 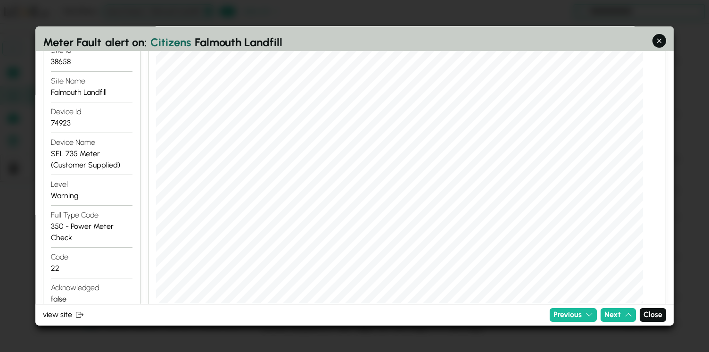 I want to click on h4: acknowledged, so click(x=91, y=288).